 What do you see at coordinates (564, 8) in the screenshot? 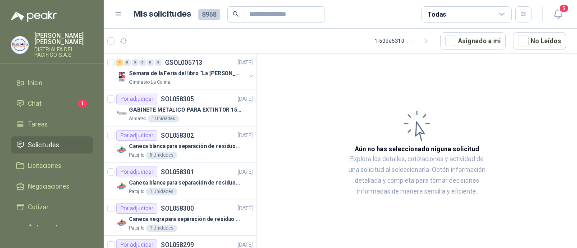
I see `span: 5` at bounding box center [564, 8].